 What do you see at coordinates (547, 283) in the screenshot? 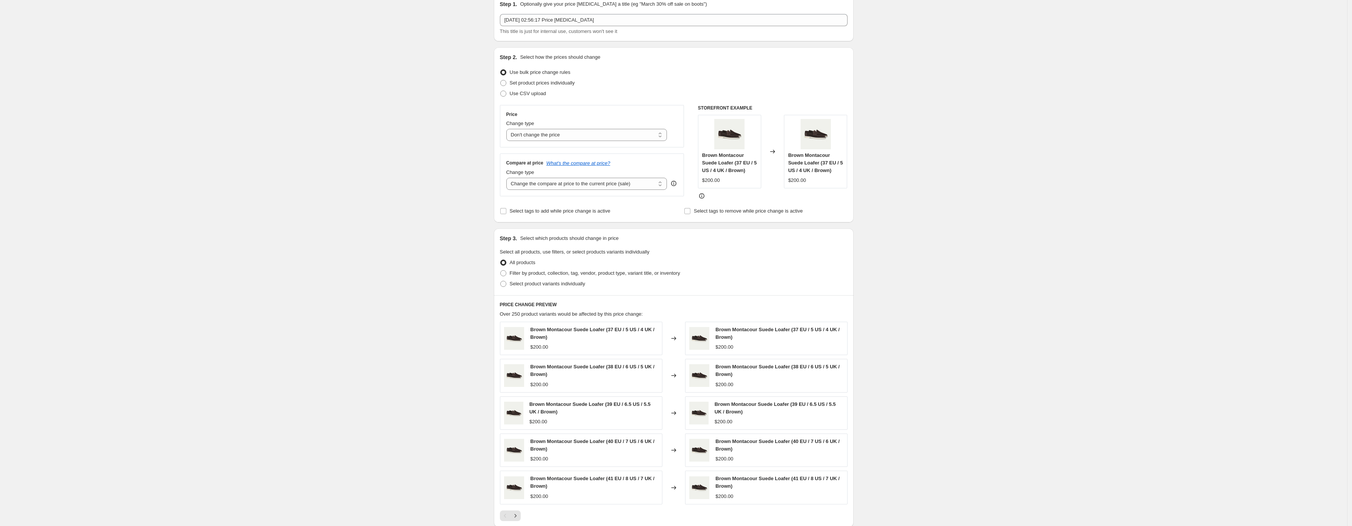
I see `span: Select product variants individually` at bounding box center [547, 283].